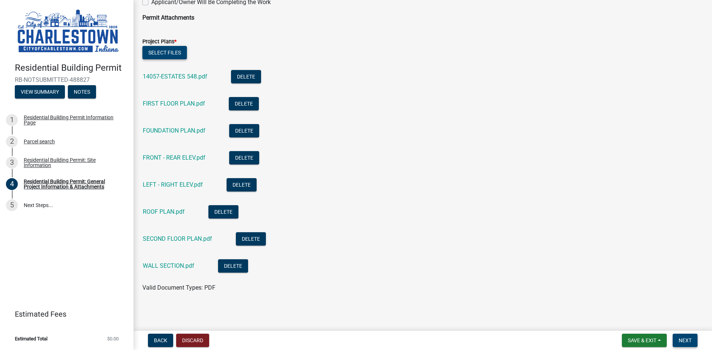 The width and height of the screenshot is (712, 350). What do you see at coordinates (179, 288) in the screenshot?
I see `span: Valid Document Types: PDF` at bounding box center [179, 288].